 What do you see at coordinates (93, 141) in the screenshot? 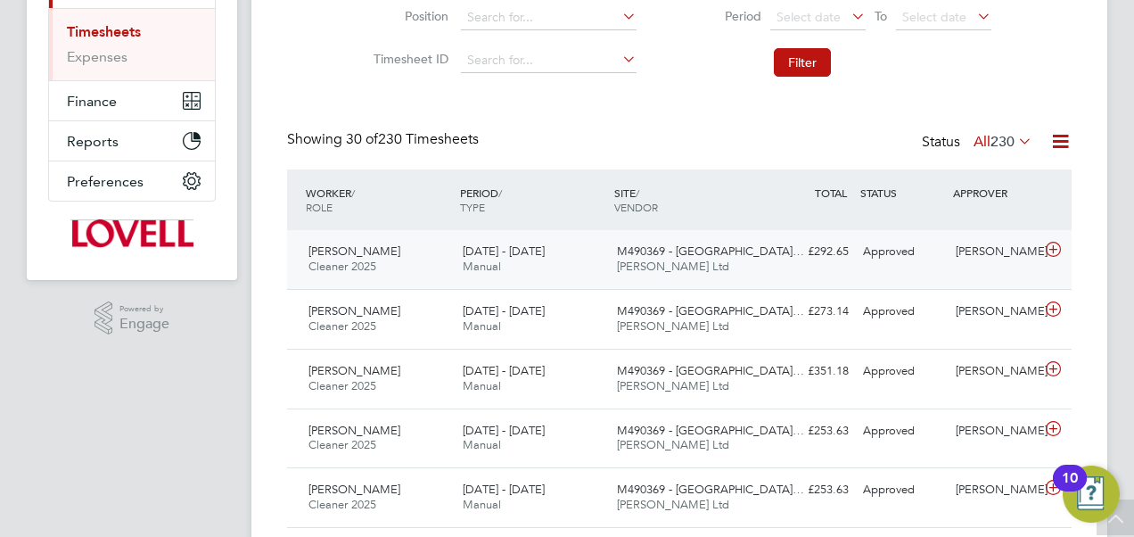
I see `span: Reports` at bounding box center [93, 141].